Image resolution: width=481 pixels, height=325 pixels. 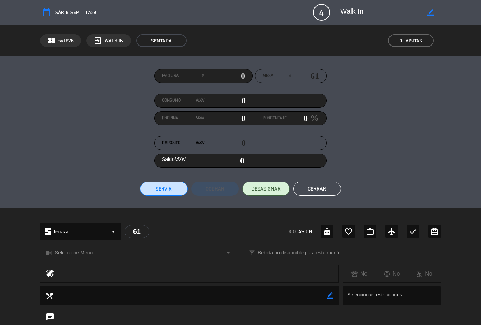 I want to click on span: confirmation_number, so click(x=52, y=41).